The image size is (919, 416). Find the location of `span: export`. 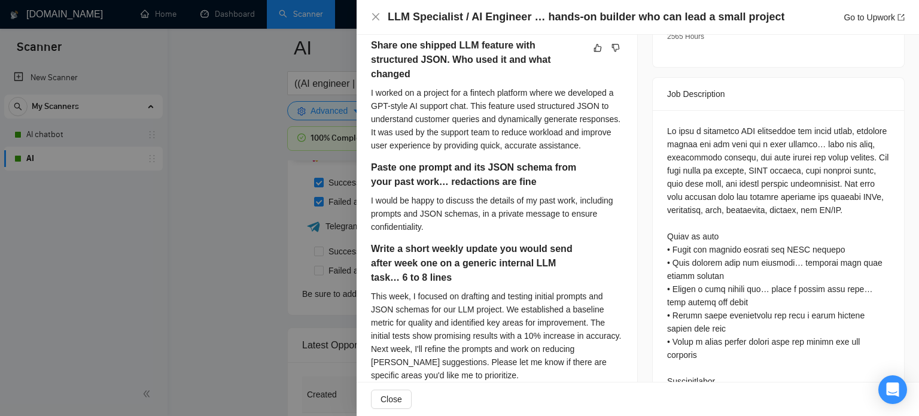

span: export is located at coordinates (901, 17).